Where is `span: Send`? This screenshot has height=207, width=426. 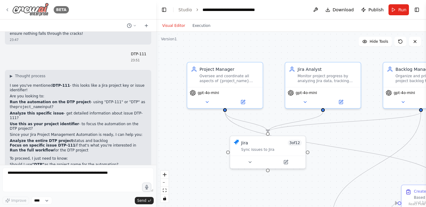 span: Send is located at coordinates (142, 200).